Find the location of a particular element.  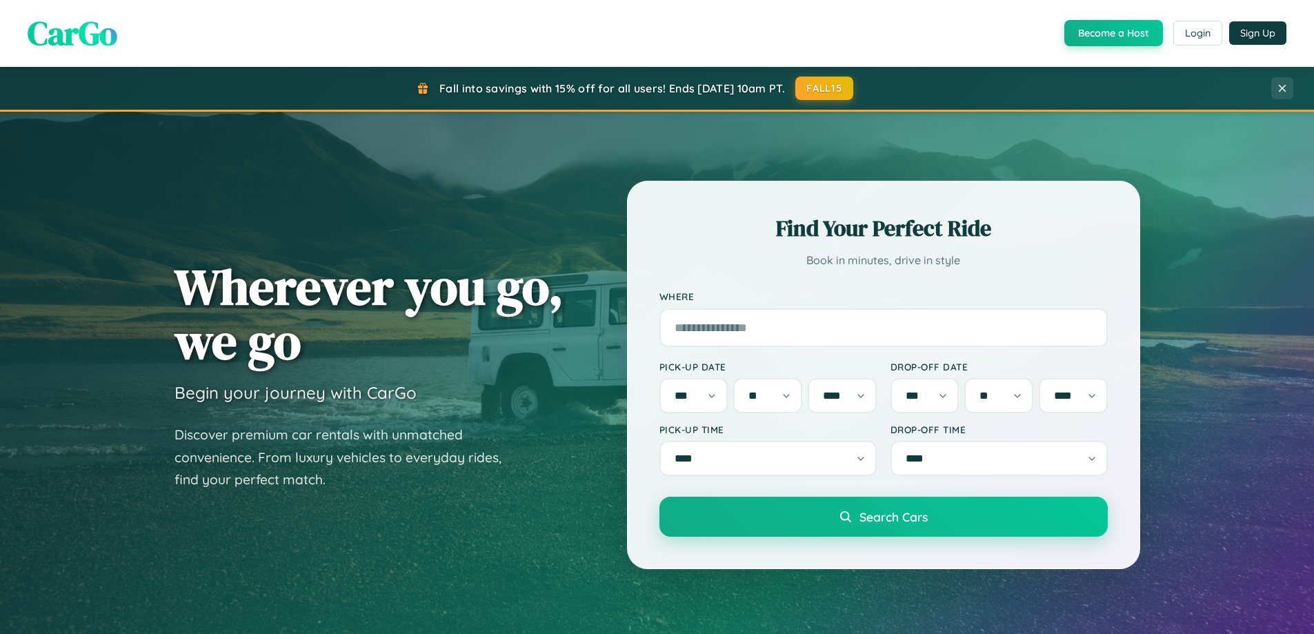

span: CarGo is located at coordinates (72, 33).